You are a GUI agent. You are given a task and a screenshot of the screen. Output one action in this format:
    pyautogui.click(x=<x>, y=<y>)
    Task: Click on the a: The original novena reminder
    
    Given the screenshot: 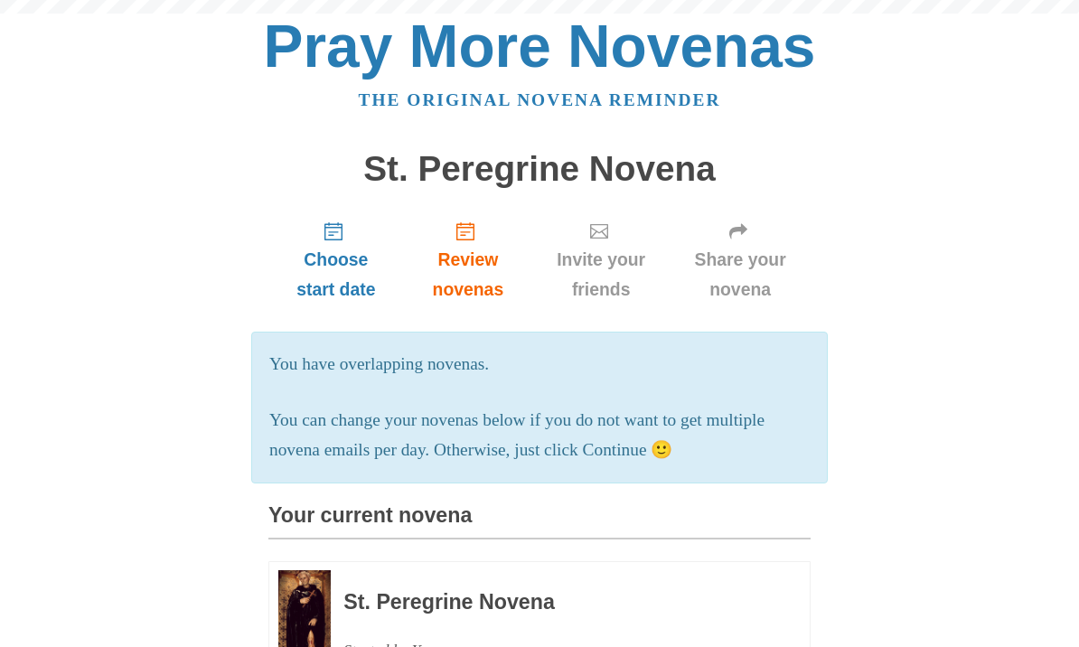 What is the action you would take?
    pyautogui.click(x=539, y=99)
    